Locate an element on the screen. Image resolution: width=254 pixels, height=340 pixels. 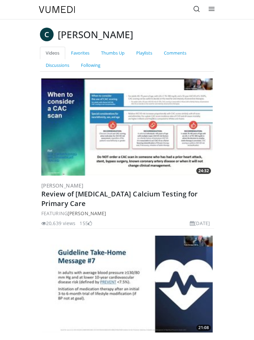
a: Videos is located at coordinates (52, 53).